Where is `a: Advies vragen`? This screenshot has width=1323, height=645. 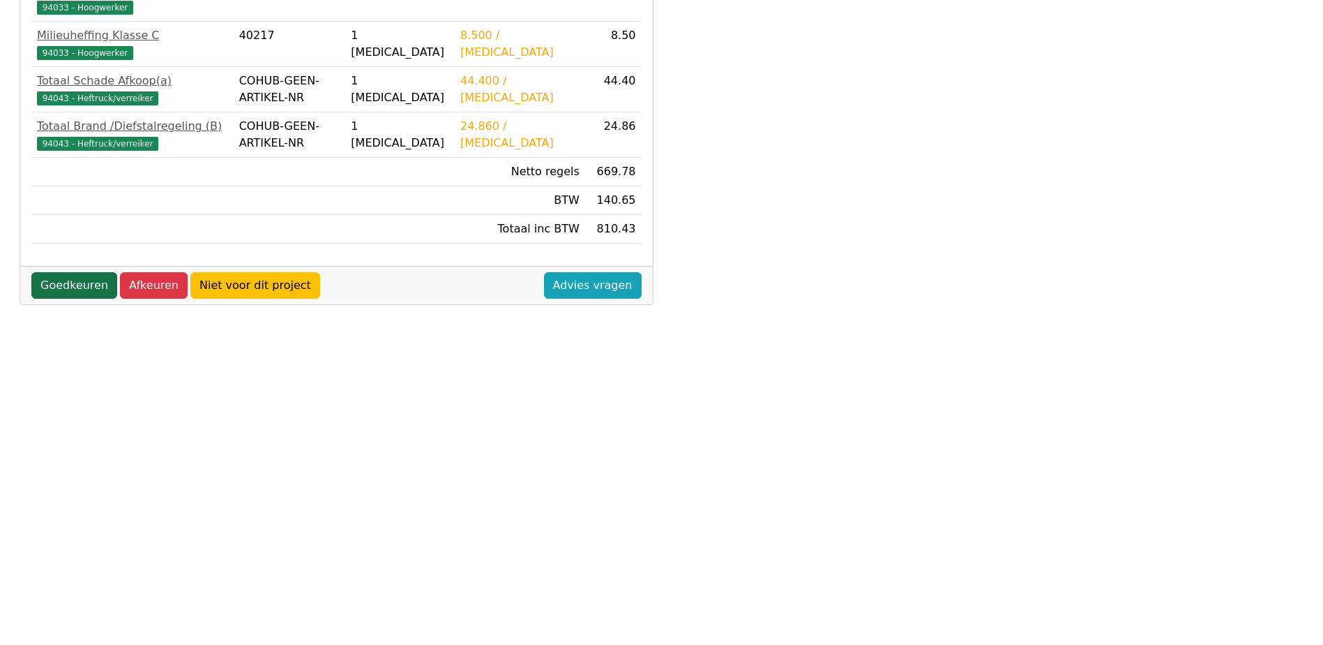
a: Advies vragen is located at coordinates (593, 285).